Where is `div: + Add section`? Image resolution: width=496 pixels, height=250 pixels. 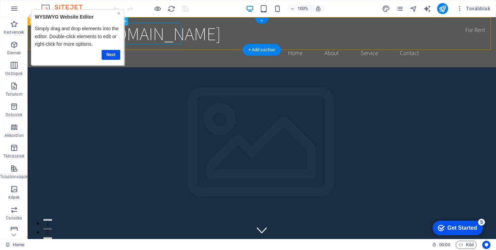
div: + Add section is located at coordinates (262, 50).